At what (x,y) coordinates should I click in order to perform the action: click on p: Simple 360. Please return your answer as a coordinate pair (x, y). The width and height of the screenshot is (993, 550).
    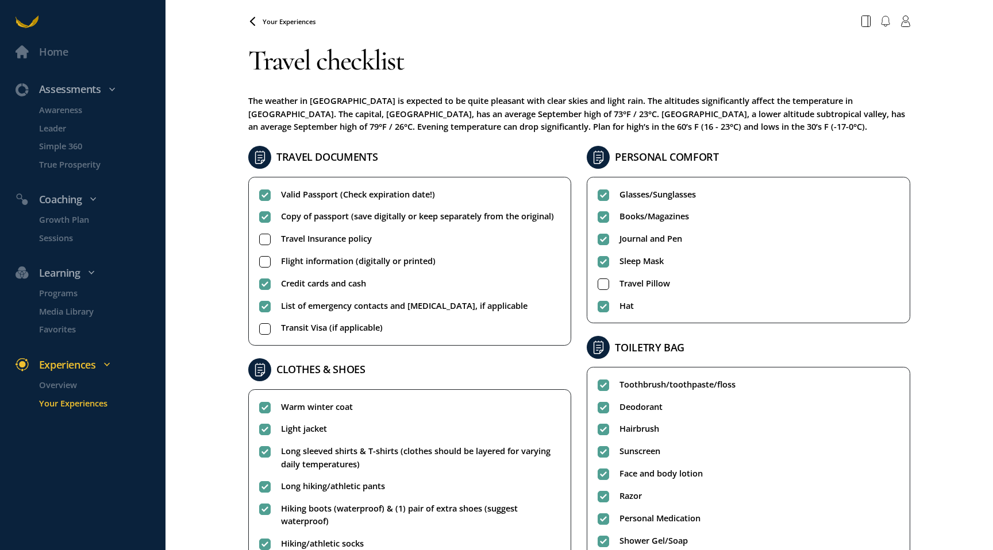
    Looking at the image, I should click on (101, 146).